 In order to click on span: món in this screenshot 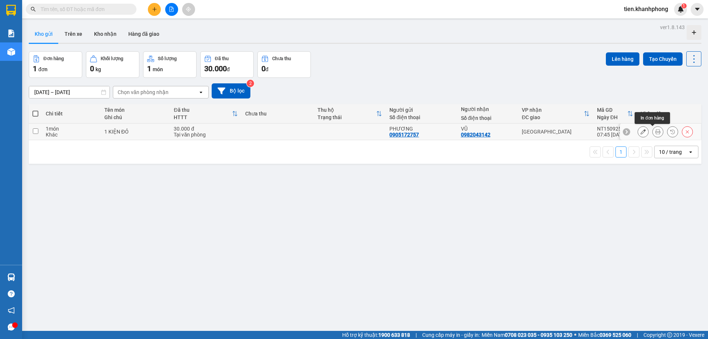, I will do `click(158, 69)`.